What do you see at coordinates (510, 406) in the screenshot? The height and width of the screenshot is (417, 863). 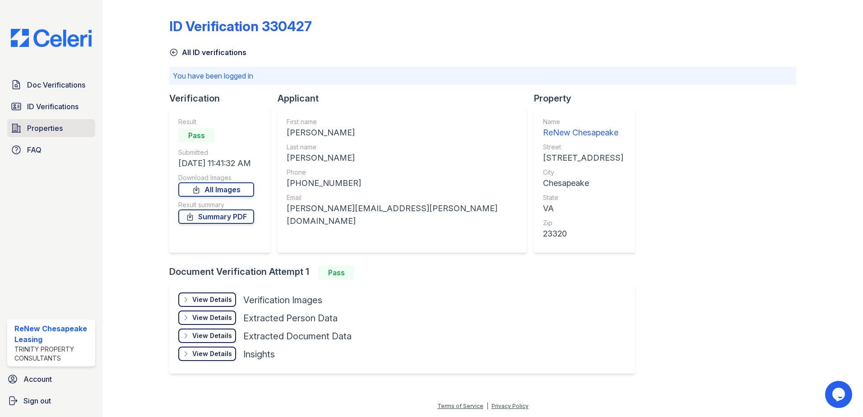 I see `a: Privacy Policy` at bounding box center [510, 406].